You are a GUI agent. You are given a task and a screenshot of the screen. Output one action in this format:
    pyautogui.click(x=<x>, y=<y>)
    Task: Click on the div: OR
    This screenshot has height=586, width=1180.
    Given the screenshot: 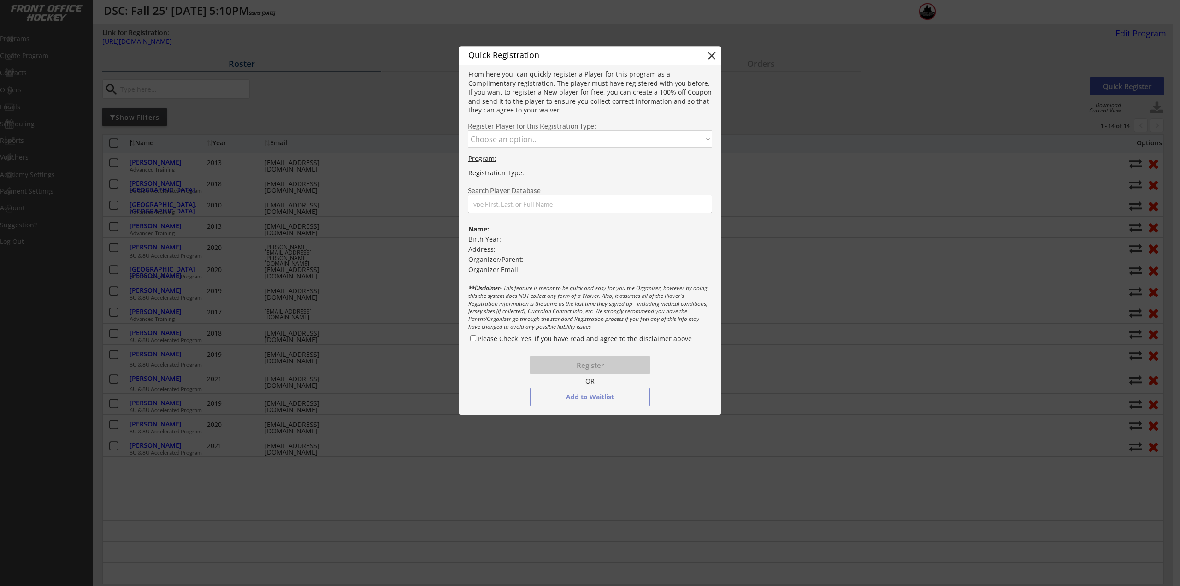 What is the action you would take?
    pyautogui.click(x=590, y=382)
    